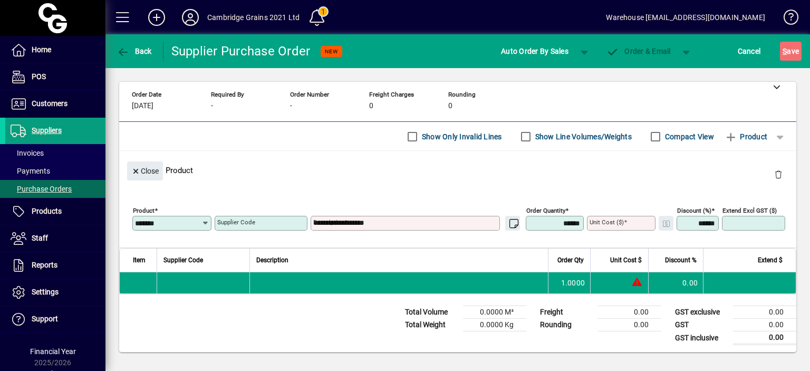 The height and width of the screenshot is (371, 810). Describe the element at coordinates (749, 210) in the screenshot. I see `mat-label: Extend excl GST ($)` at that location.